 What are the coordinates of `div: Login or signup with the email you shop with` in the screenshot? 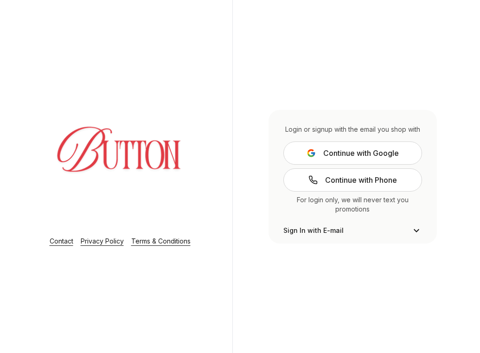 It's located at (352, 129).